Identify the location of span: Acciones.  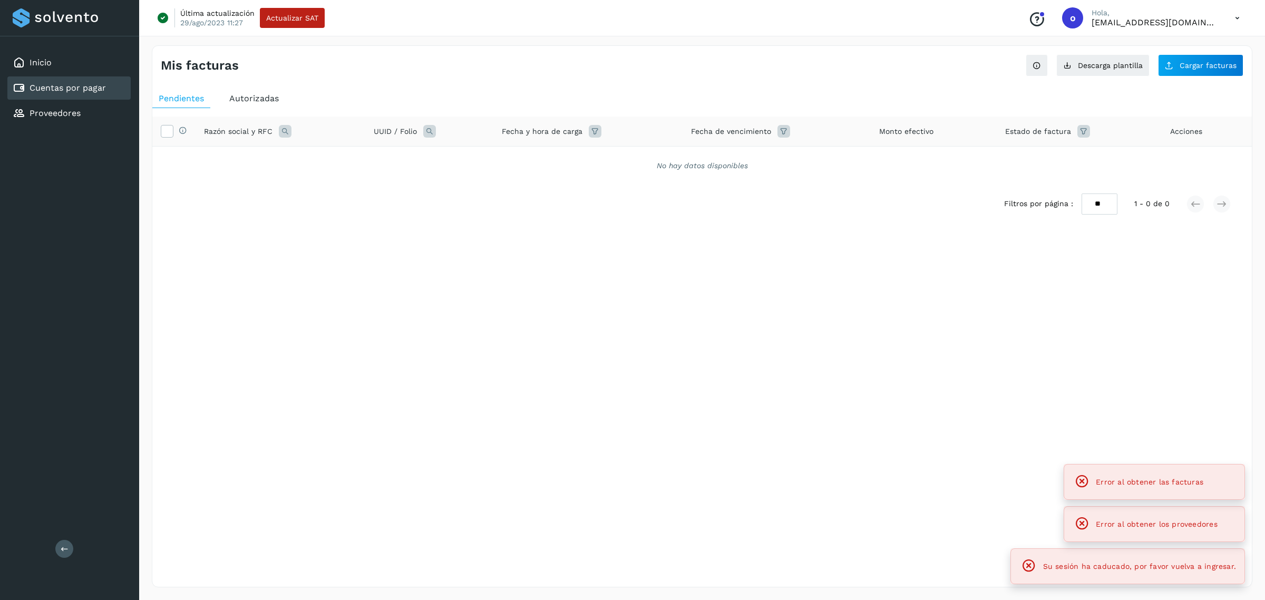
(1186, 131).